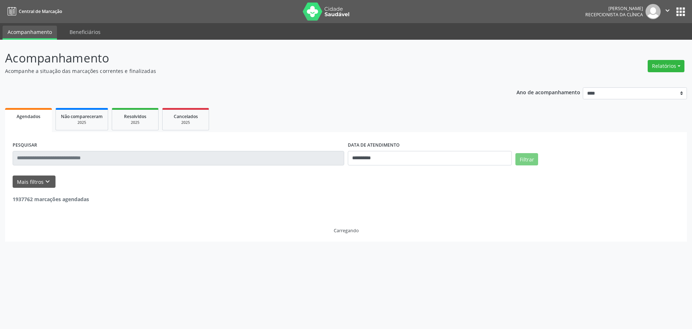 The height and width of the screenshot is (329, 692). What do you see at coordinates (25, 145) in the screenshot?
I see `label: PESQUISAR` at bounding box center [25, 145].